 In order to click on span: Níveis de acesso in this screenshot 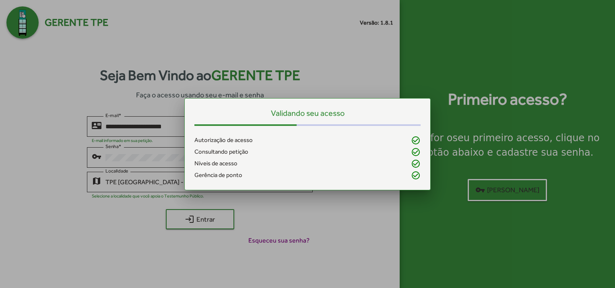, I will do `click(216, 163)`.